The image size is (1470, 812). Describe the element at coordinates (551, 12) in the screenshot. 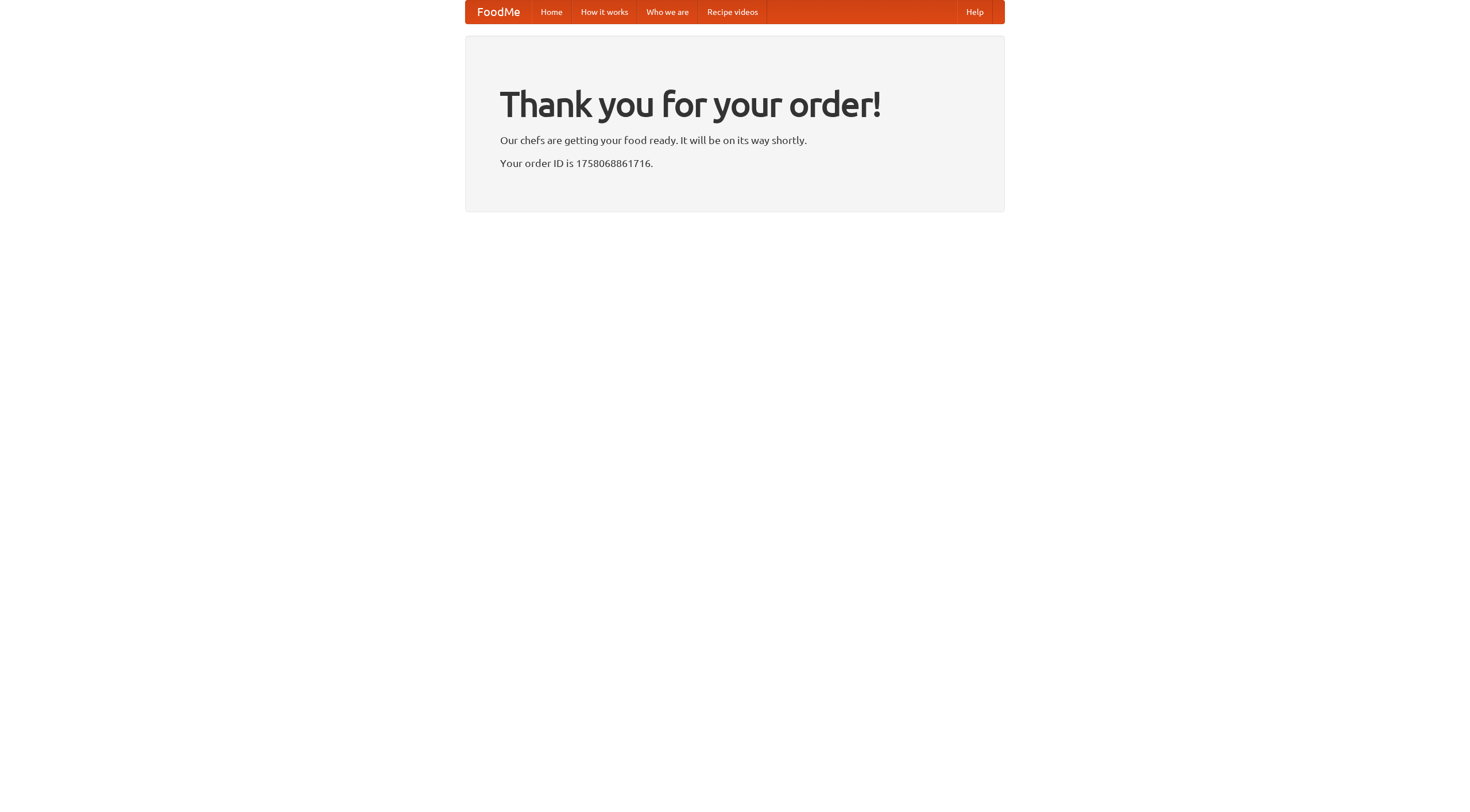

I see `a: Home` at that location.